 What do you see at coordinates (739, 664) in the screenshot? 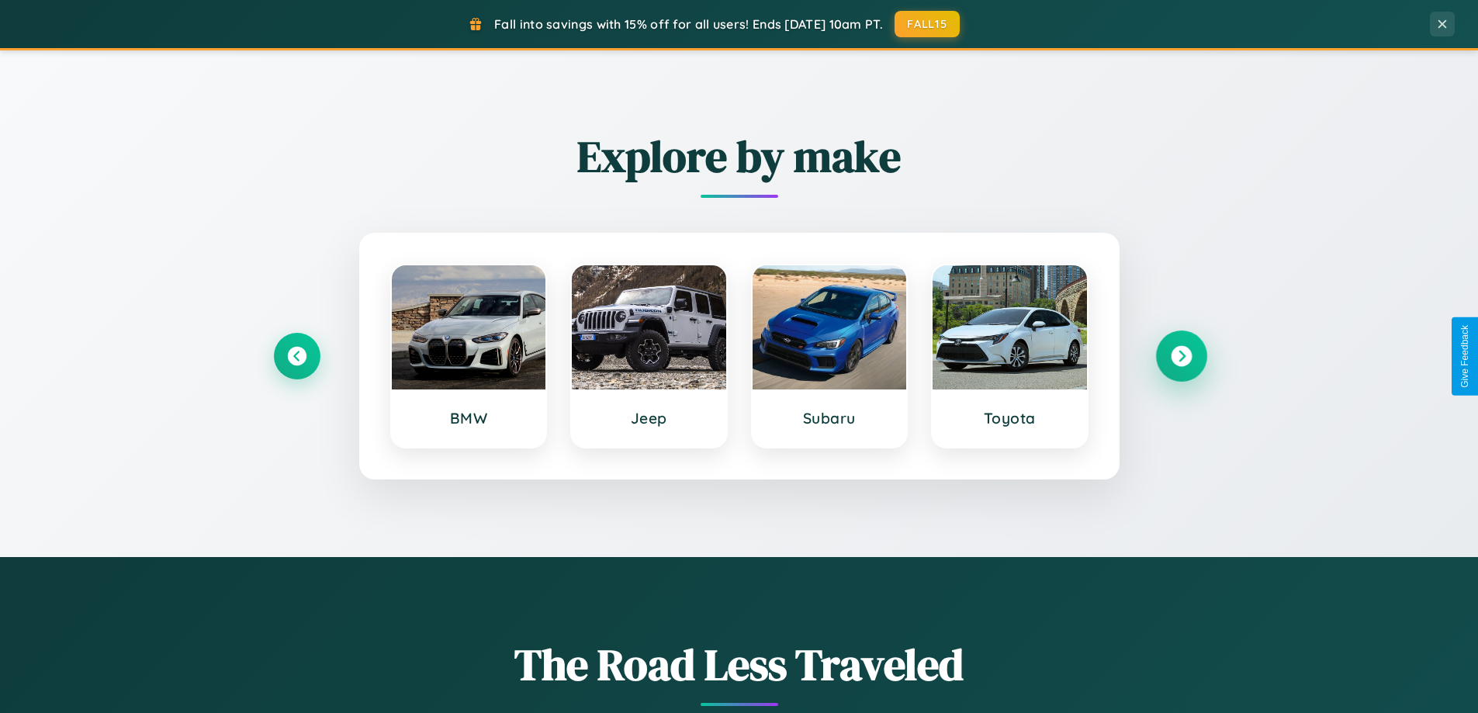
I see `h1: The Road Less Traveled` at bounding box center [739, 664].